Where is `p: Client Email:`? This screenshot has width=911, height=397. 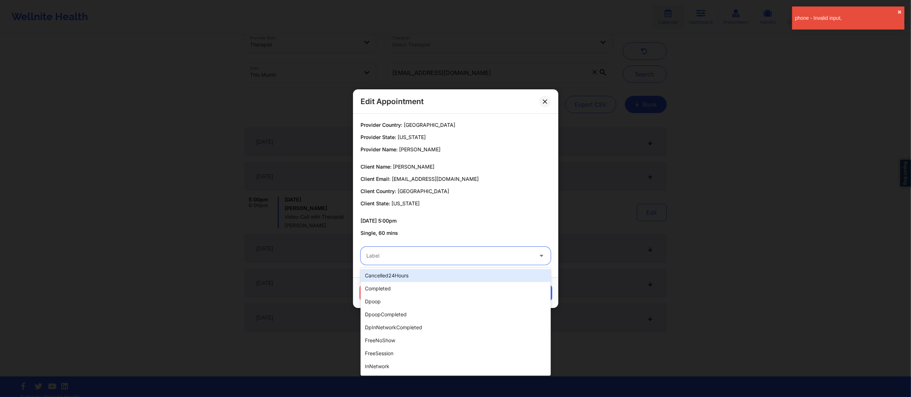 p: Client Email: is located at coordinates (456, 179).